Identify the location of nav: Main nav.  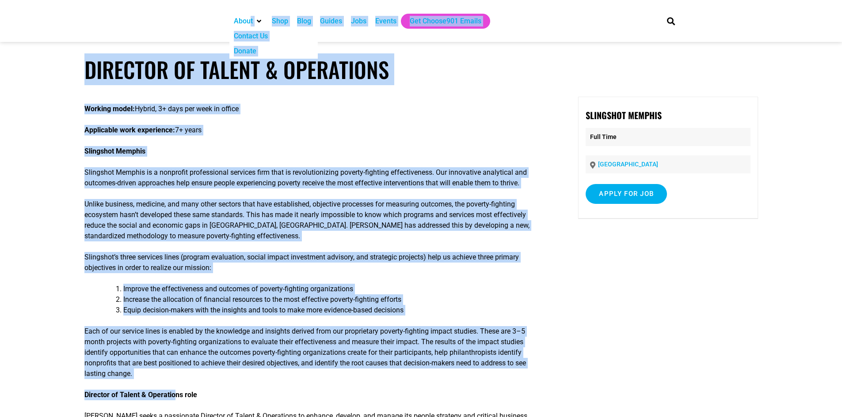
(440, 21).